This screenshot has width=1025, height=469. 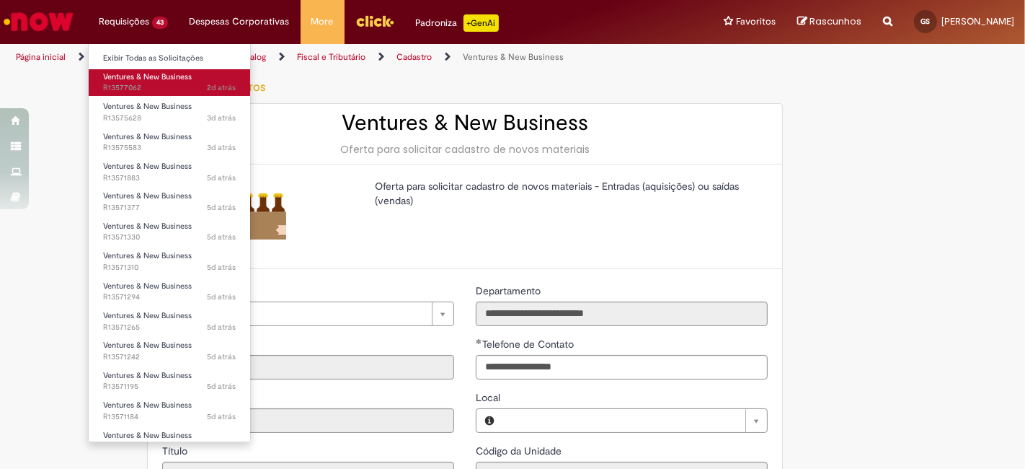 I want to click on a: Fiscal e Tributário, so click(x=331, y=57).